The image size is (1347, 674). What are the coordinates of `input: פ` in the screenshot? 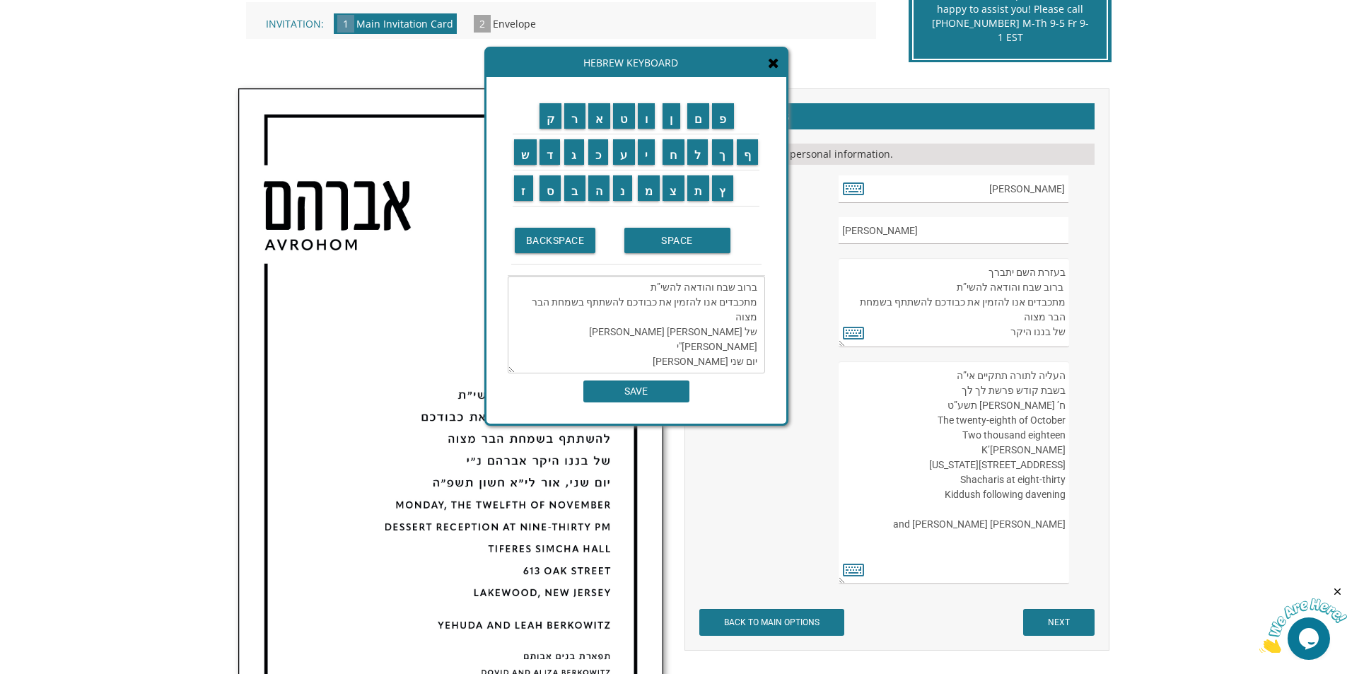 It's located at (722, 116).